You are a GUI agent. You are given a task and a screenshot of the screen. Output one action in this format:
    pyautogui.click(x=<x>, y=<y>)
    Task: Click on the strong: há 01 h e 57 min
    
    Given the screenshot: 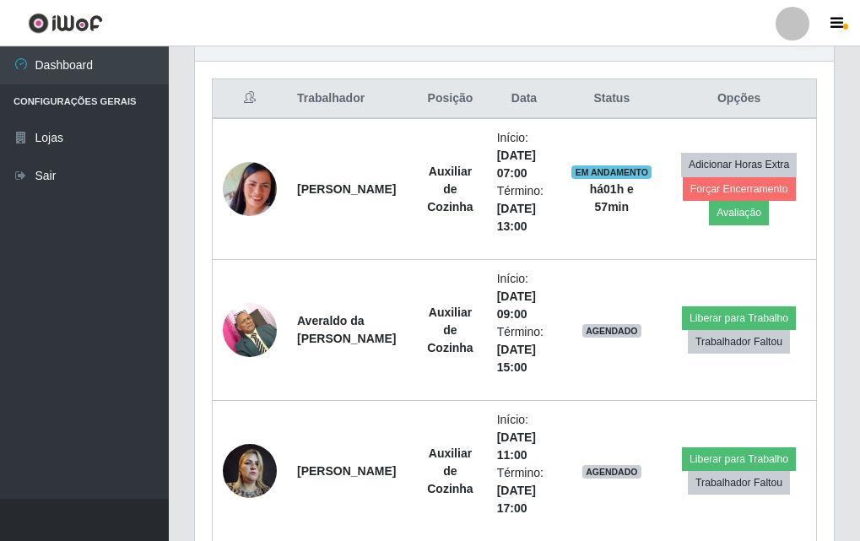 What is the action you would take?
    pyautogui.click(x=612, y=197)
    